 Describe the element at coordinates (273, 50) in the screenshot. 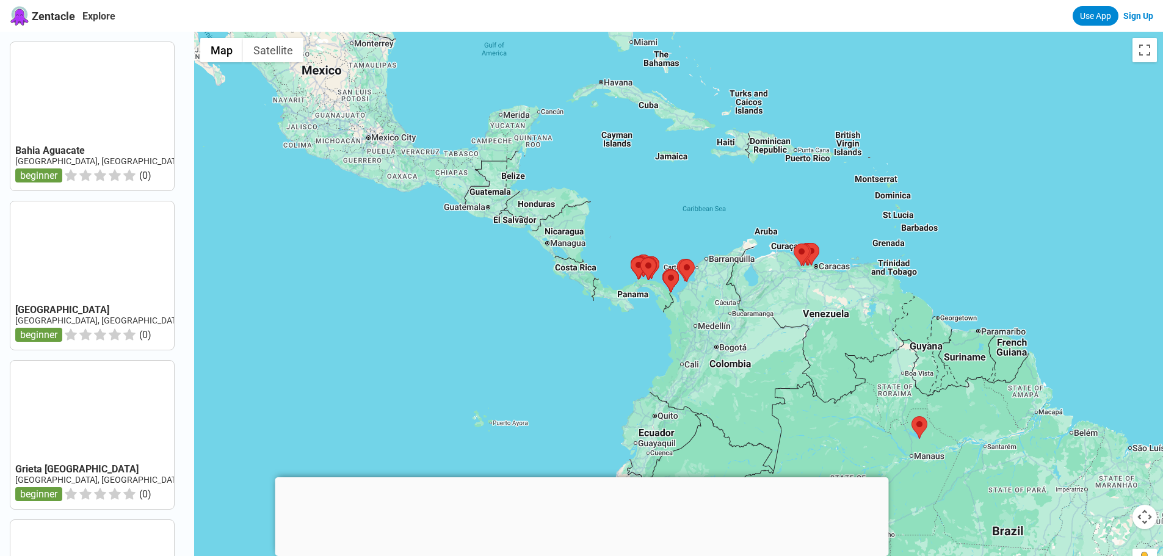

I see `button: Show satellite imagery` at that location.